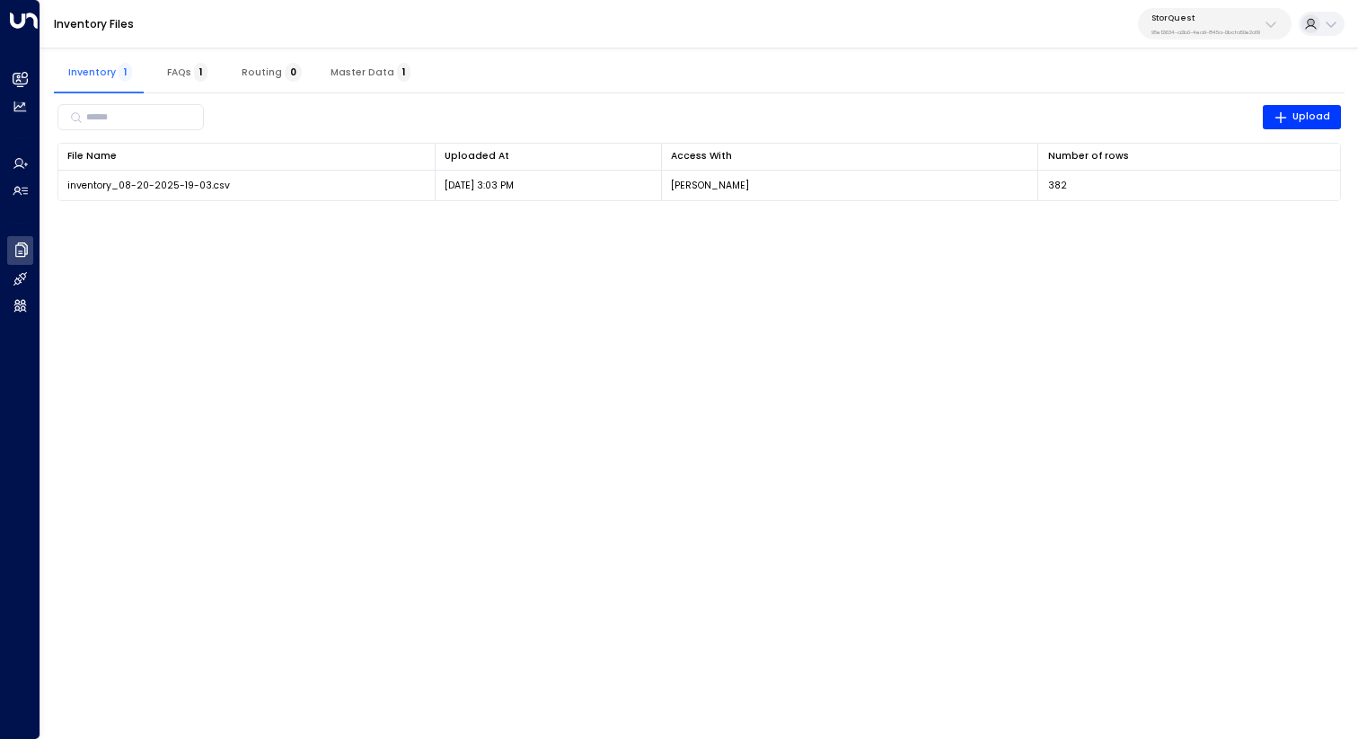 The height and width of the screenshot is (739, 1358). Describe the element at coordinates (293, 72) in the screenshot. I see `span: 0` at that location.